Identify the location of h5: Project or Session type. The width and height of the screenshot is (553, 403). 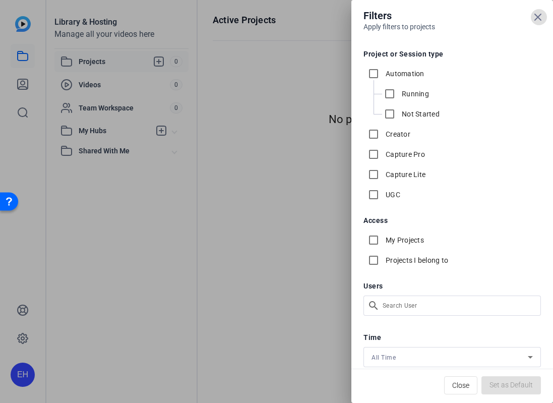
(452, 54).